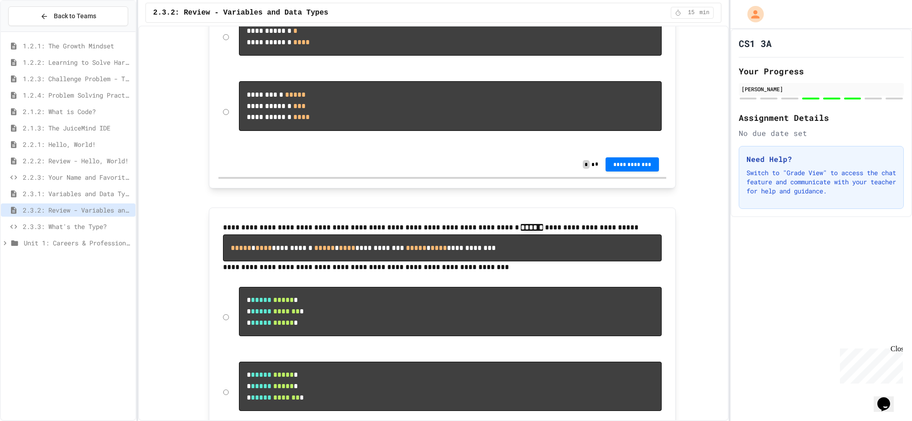 Image resolution: width=912 pixels, height=421 pixels. What do you see at coordinates (752, 14) in the screenshot?
I see `div: My Account` at bounding box center [752, 14].